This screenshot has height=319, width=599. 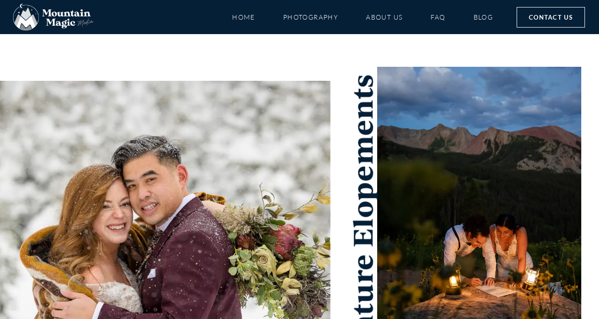 What do you see at coordinates (483, 17) in the screenshot?
I see `a: Blog` at bounding box center [483, 17].